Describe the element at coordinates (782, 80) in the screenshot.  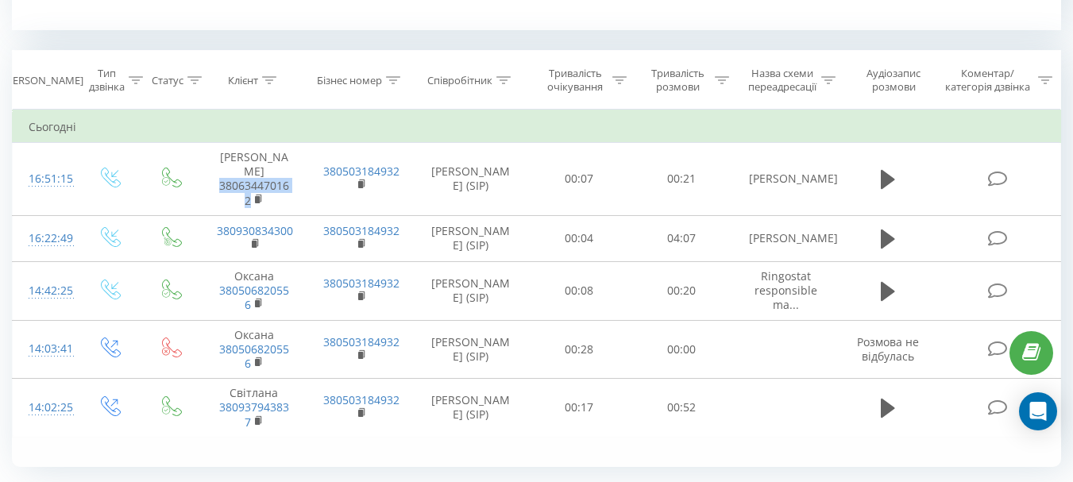
I see `div: Назва схеми переадресації` at that location.